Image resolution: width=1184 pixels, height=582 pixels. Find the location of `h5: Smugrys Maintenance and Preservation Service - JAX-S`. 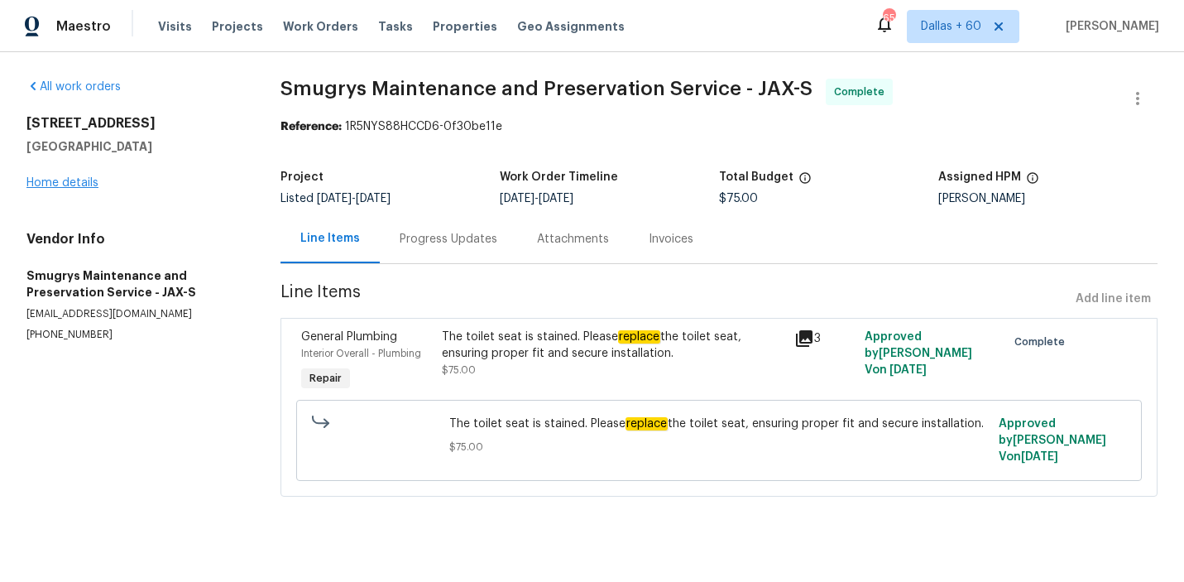

h5: Smugrys Maintenance and Preservation Service - JAX-S is located at coordinates (133, 284).